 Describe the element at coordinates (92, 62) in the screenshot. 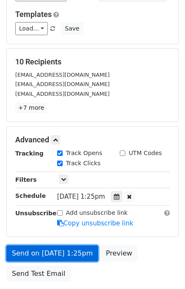

I see `h5: 10 Recipients` at that location.